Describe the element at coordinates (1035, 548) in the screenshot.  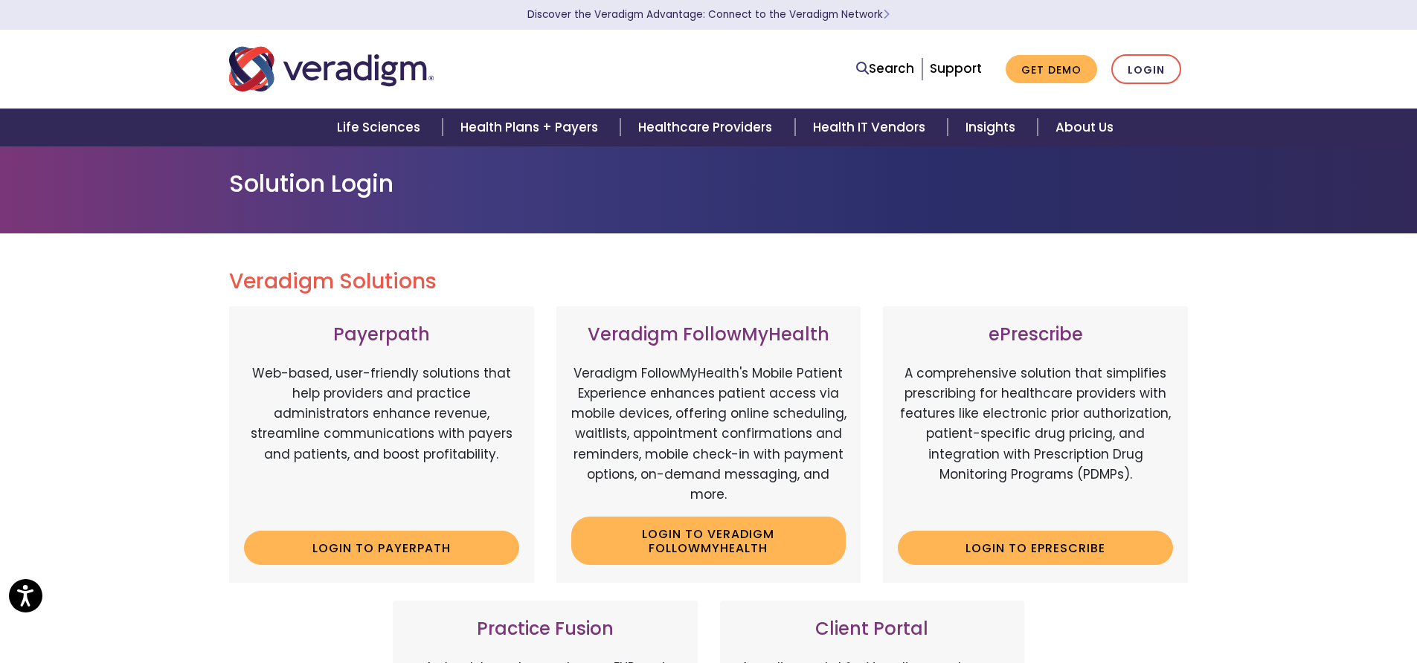
I see `a: Login to ePrescribe` at that location.